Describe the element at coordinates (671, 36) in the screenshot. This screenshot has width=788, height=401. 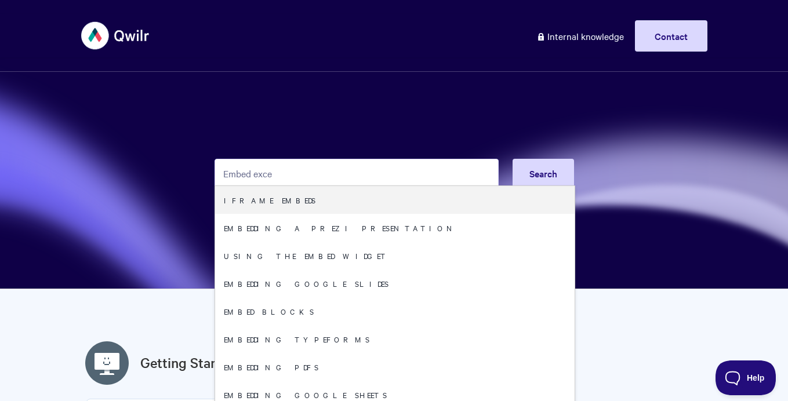
I see `a: Contact` at that location.